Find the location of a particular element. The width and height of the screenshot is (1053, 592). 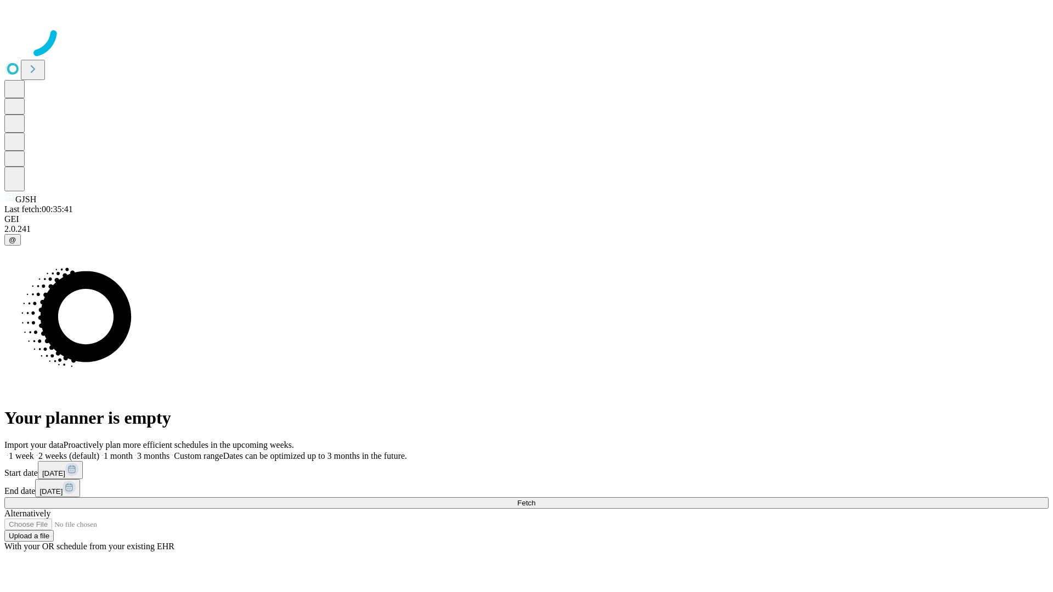

div: 2.0.241 is located at coordinates (526, 229).